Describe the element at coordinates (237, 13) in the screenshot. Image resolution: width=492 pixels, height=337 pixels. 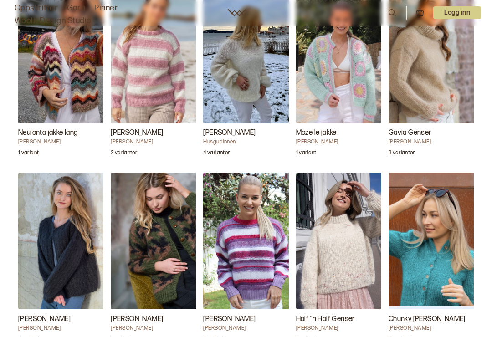
I see `a: Woolit` at that location.